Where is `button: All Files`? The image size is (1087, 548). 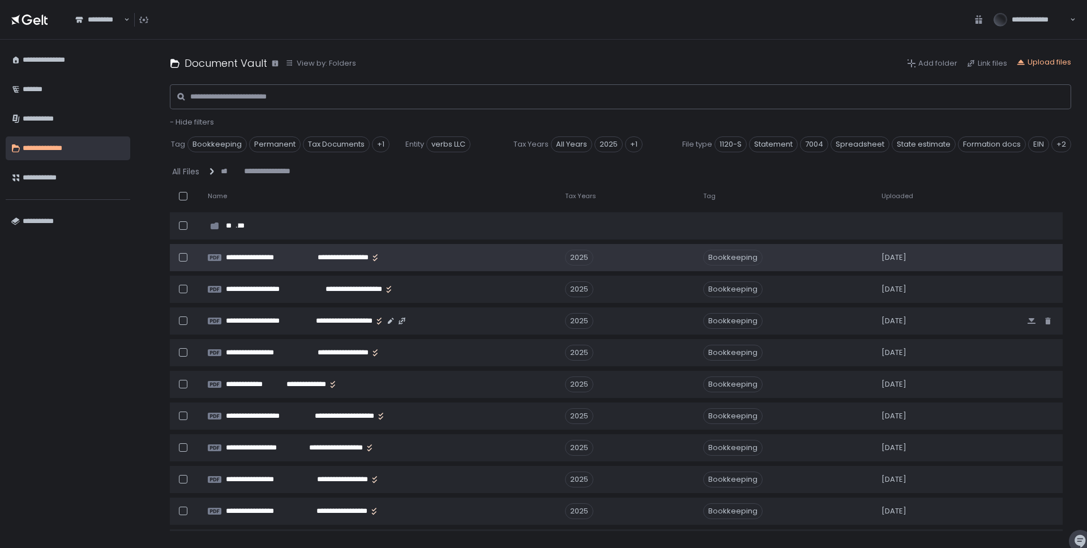
button: All Files is located at coordinates (187, 172).